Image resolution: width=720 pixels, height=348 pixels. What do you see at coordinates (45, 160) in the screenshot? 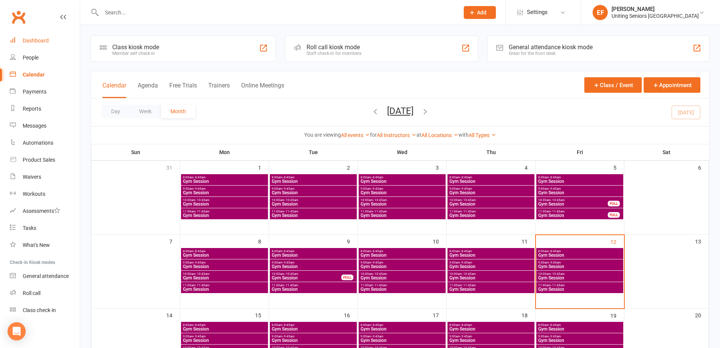
I see `a: Product Sales` at bounding box center [45, 160].